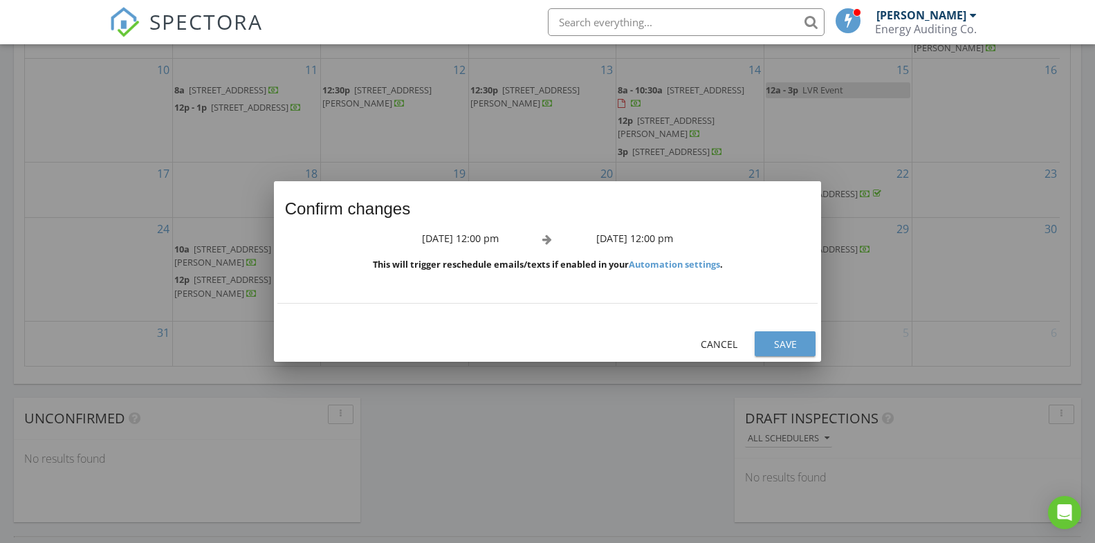 This screenshot has width=1095, height=543. What do you see at coordinates (718, 344) in the screenshot?
I see `button: Cancel` at bounding box center [718, 344].